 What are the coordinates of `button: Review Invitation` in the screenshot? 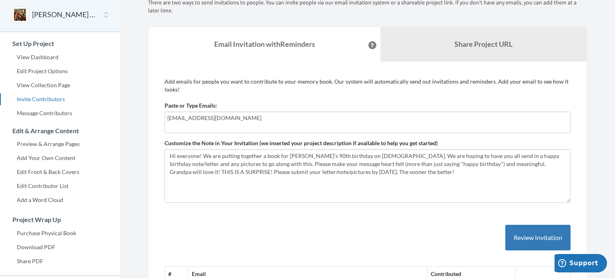 It's located at (538, 238).